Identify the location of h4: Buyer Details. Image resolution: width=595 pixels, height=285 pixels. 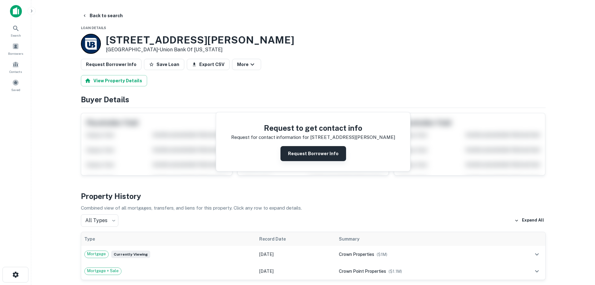
(314, 99).